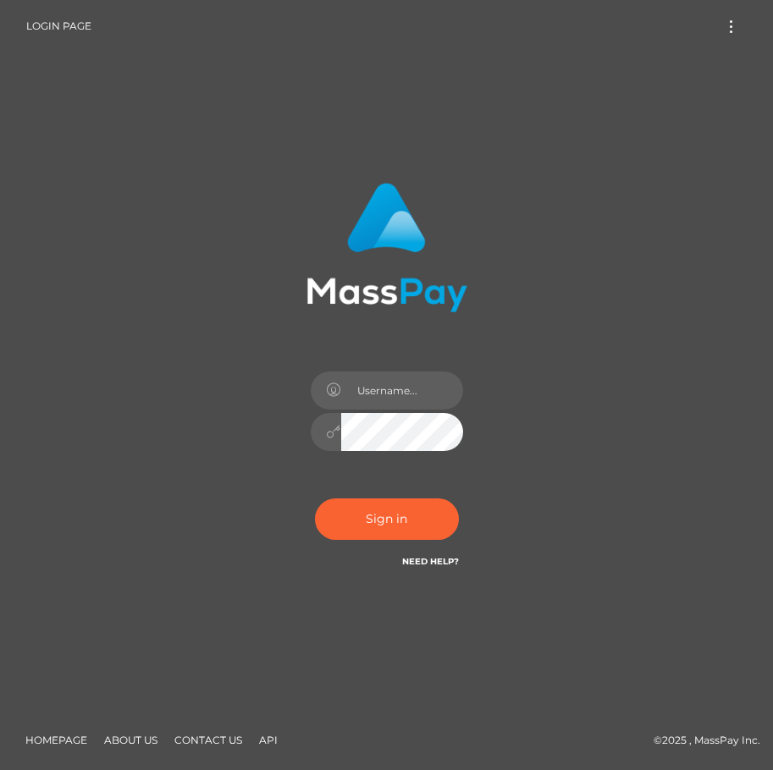 The height and width of the screenshot is (770, 773). Describe the element at coordinates (208, 740) in the screenshot. I see `a: Contact Us` at that location.